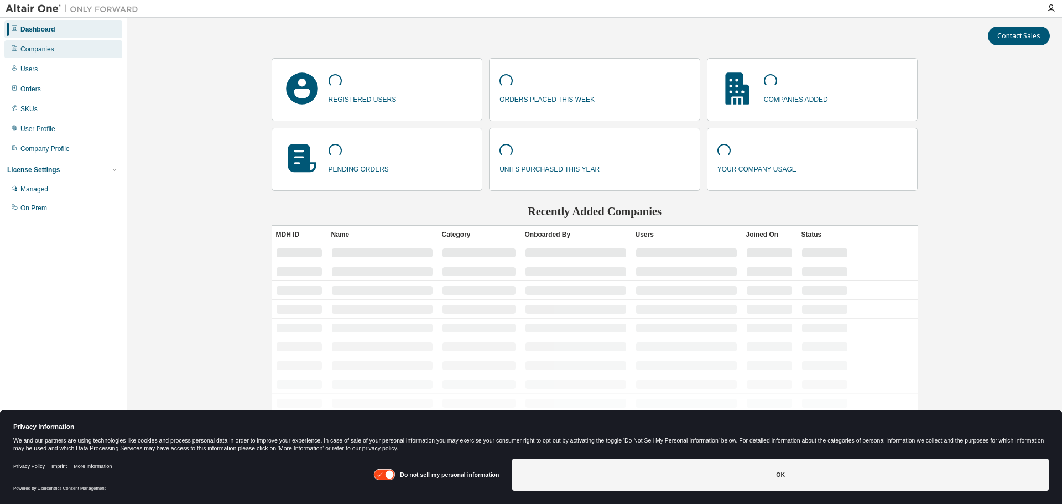 This screenshot has width=1062, height=504. I want to click on div: License Settings, so click(33, 170).